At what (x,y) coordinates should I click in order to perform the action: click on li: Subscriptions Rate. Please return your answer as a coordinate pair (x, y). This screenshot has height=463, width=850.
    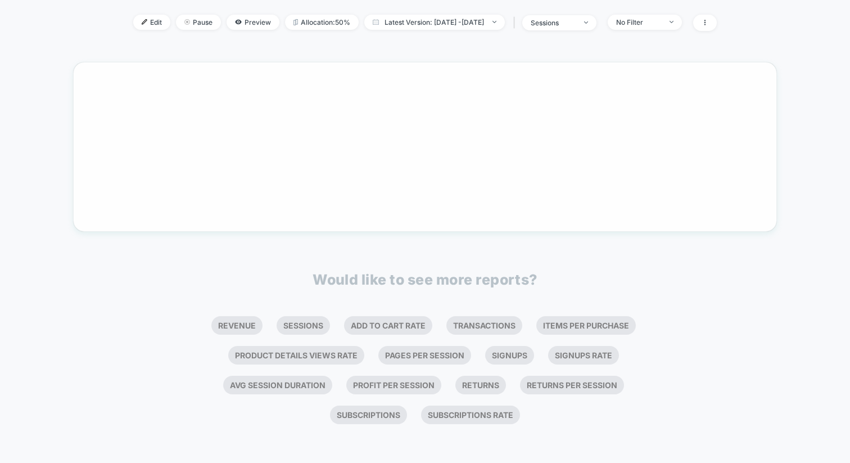
    Looking at the image, I should click on (471, 414).